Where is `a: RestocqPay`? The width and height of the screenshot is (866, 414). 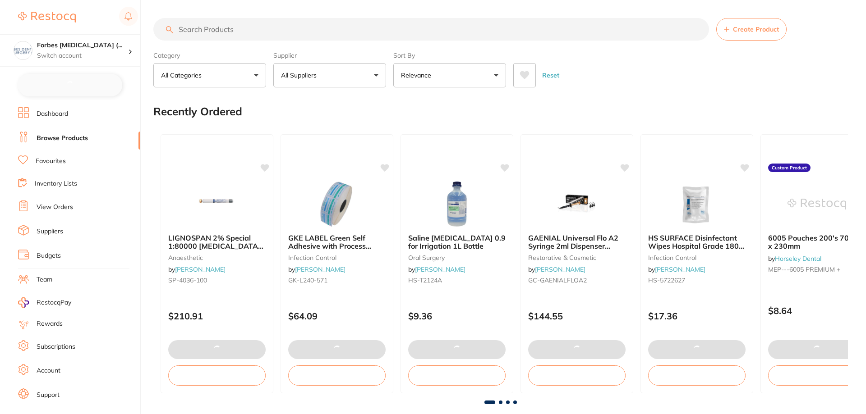 a: RestocqPay is located at coordinates (45, 303).